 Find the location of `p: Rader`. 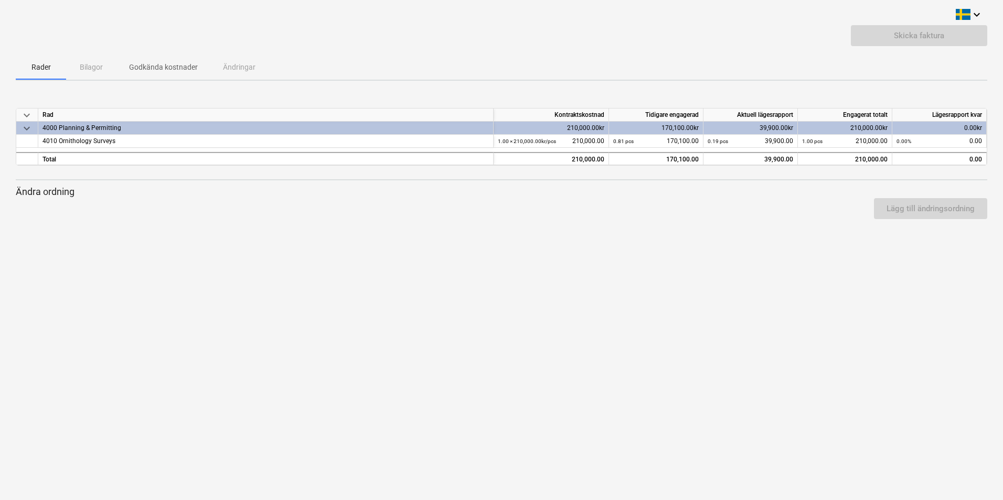

p: Rader is located at coordinates (41, 67).